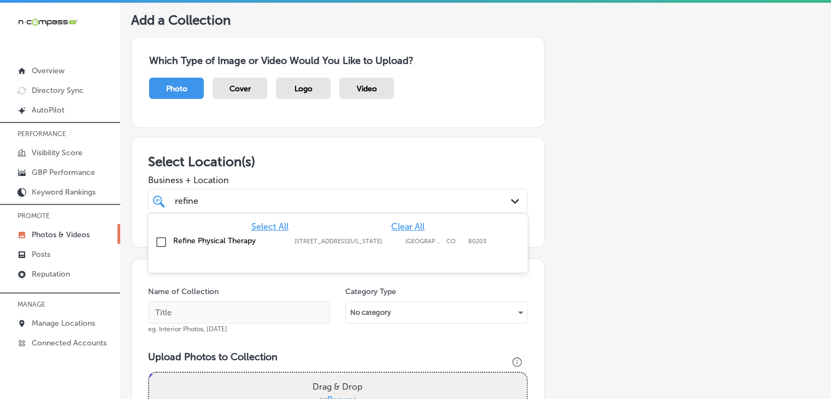 The width and height of the screenshot is (831, 399). What do you see at coordinates (61, 234) in the screenshot?
I see `p: Photos & Videos` at bounding box center [61, 234].